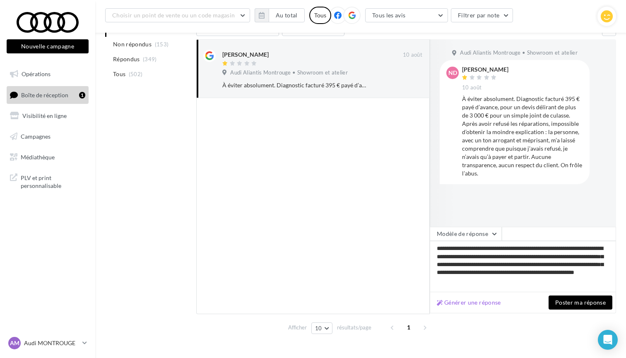 This screenshot has height=358, width=626. I want to click on a: PLV et print personnalisable, so click(48, 181).